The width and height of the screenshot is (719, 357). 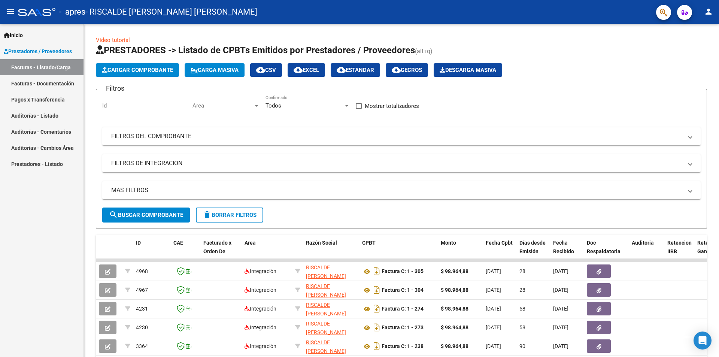 What do you see at coordinates (152, 251) in the screenshot?
I see `datatable-header-cell: ID` at bounding box center [152, 251].